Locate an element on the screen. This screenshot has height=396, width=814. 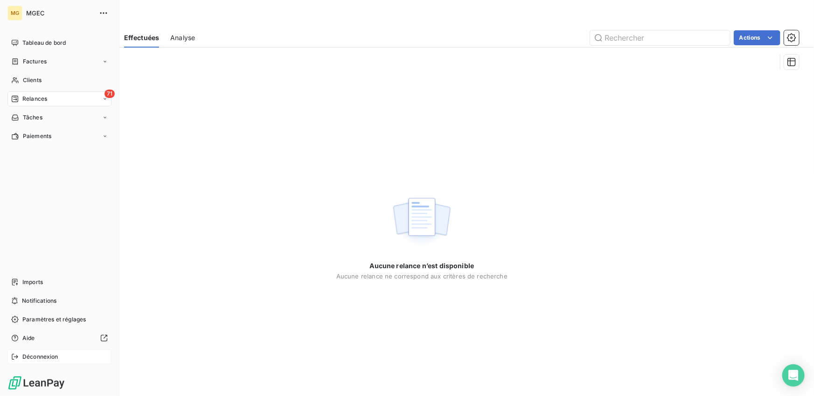
span: Factures is located at coordinates (35, 62).